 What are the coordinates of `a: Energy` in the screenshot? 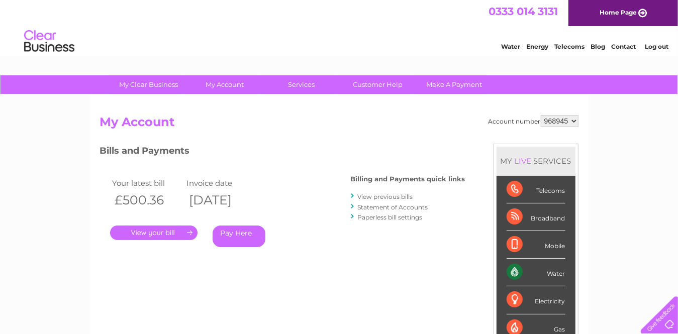 It's located at (537, 46).